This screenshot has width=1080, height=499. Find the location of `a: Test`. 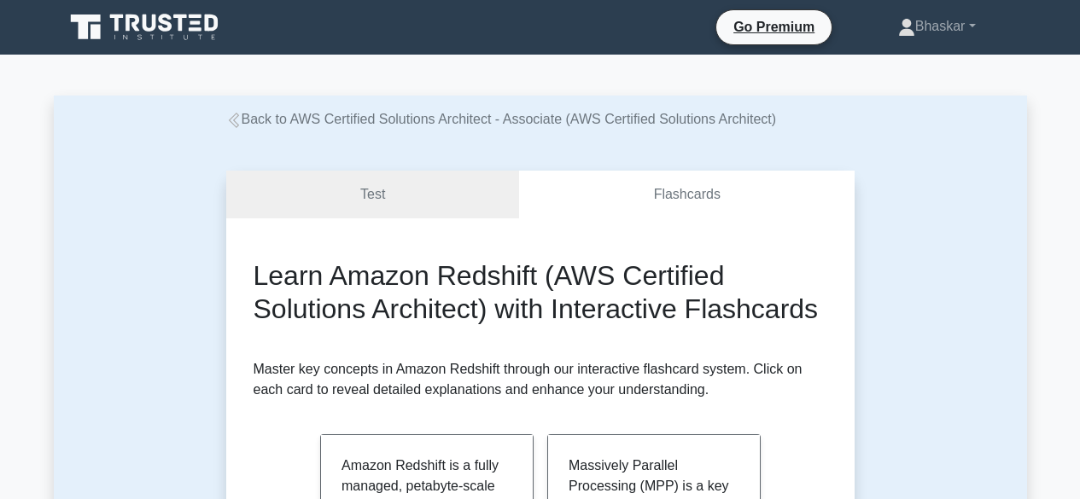

a: Test is located at coordinates (373, 195).